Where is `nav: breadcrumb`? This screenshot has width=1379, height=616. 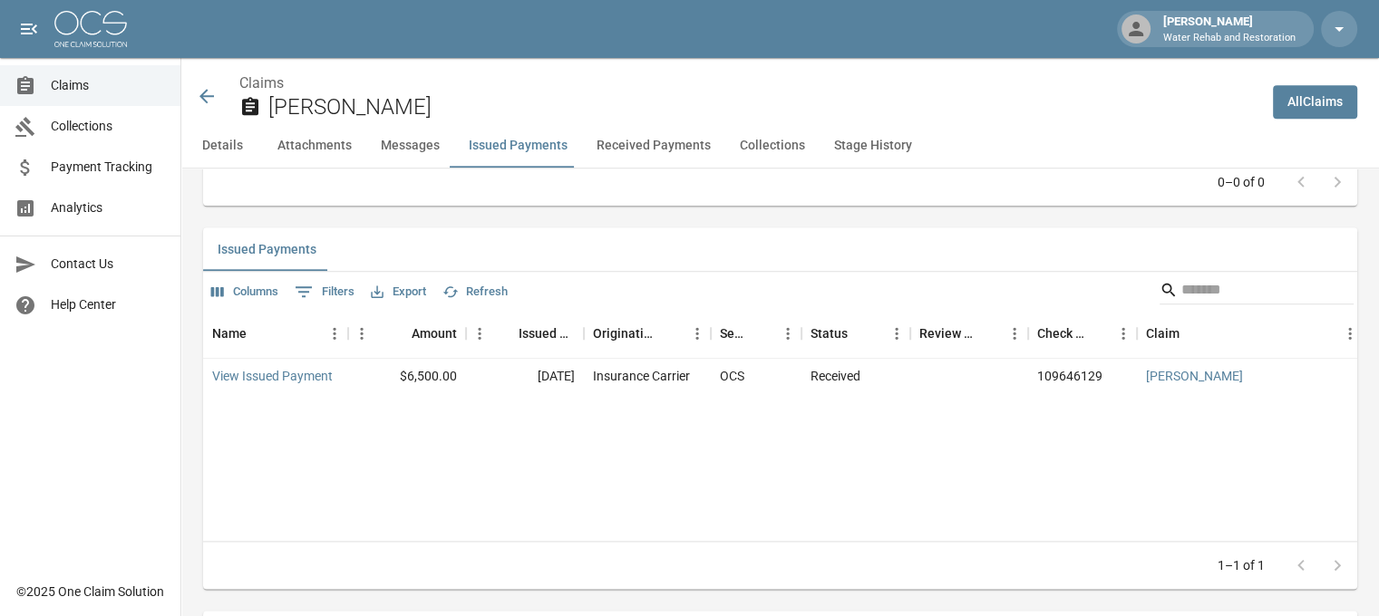 nav: breadcrumb is located at coordinates (749, 83).